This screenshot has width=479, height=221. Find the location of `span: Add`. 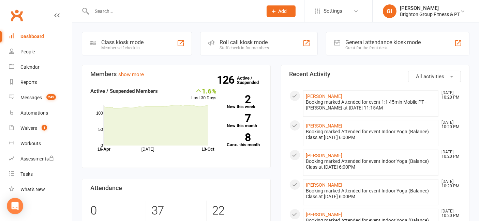

span: Add is located at coordinates (282, 11).